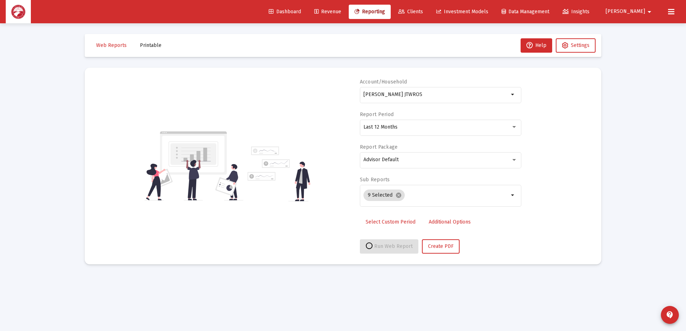 The height and width of the screenshot is (331, 686). Describe the element at coordinates (383, 82) in the screenshot. I see `label: Account/Household` at that location.